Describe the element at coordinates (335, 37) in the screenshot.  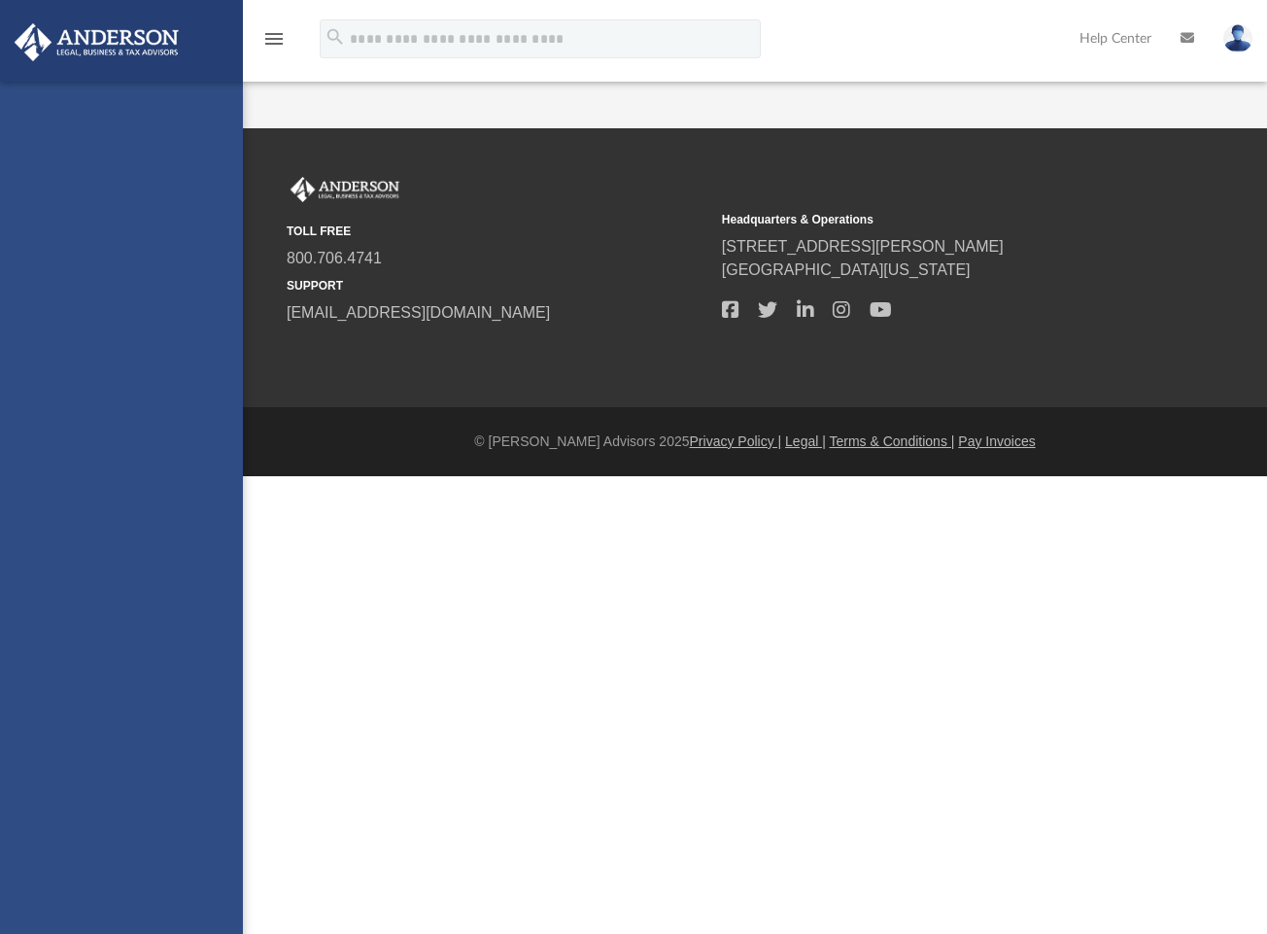
I see `i: search` at that location.